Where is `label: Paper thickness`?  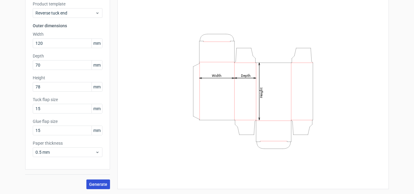 label: Paper thickness is located at coordinates (68, 143).